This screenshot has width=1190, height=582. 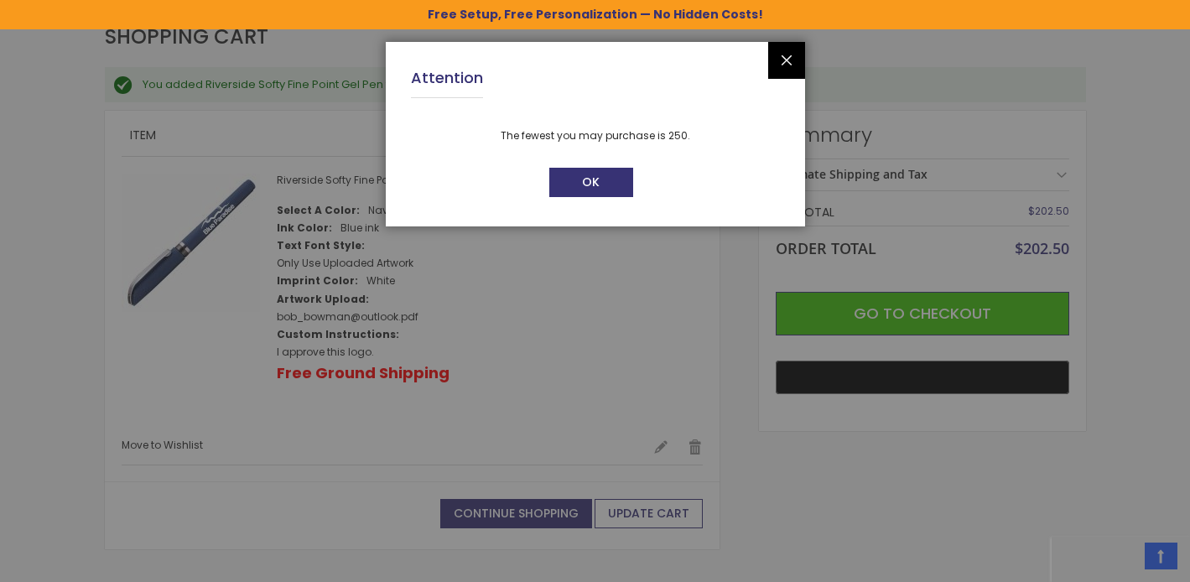 What do you see at coordinates (447, 82) in the screenshot?
I see `h1: Attention` at bounding box center [447, 82].